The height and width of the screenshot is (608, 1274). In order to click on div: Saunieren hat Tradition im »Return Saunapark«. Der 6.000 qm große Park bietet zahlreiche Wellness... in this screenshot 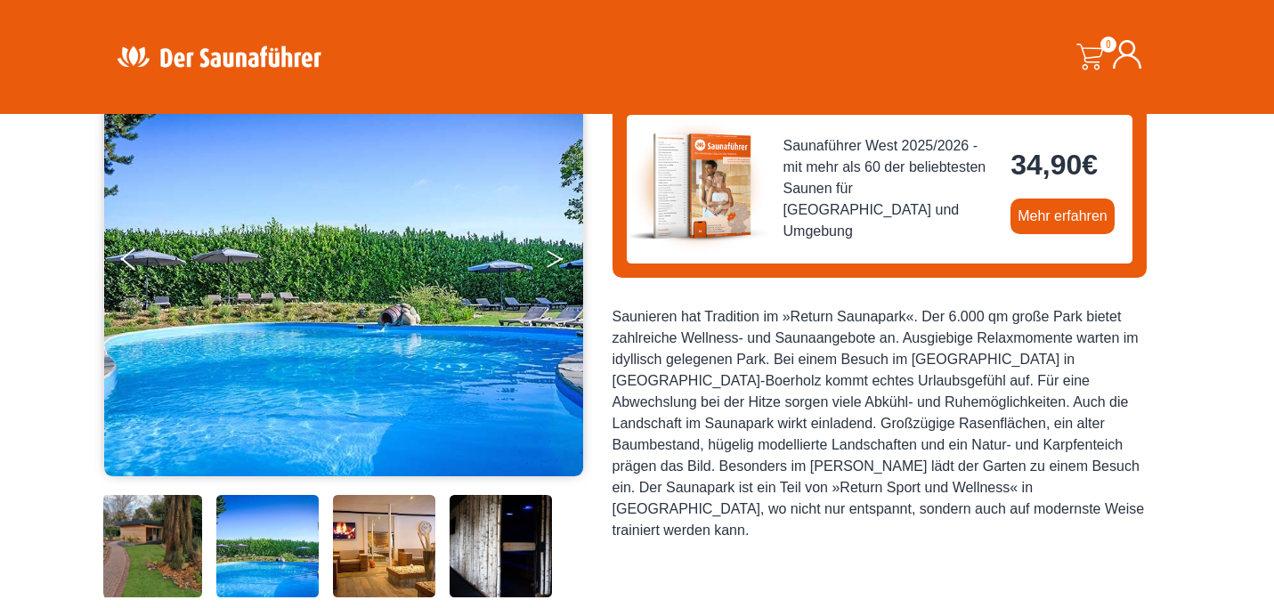, I will do `click(879, 424)`.